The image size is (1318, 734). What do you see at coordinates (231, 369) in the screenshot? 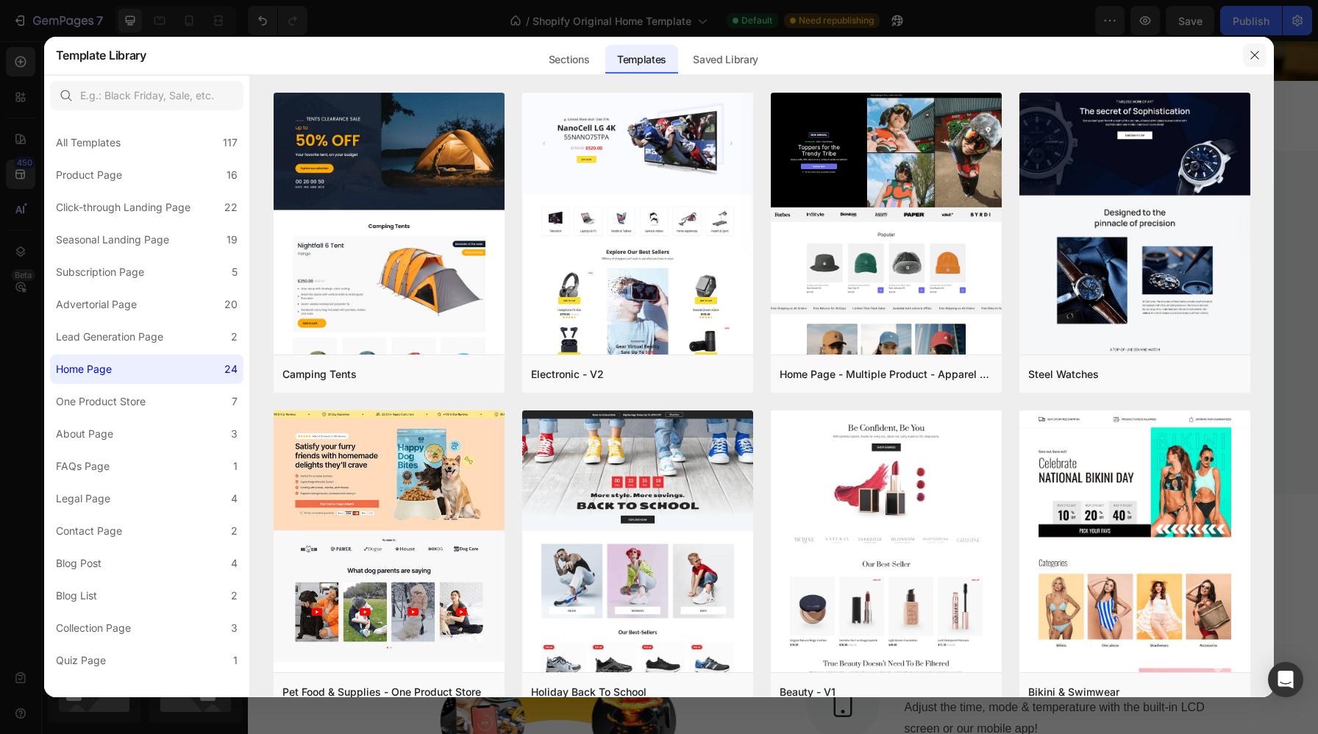
I see `div: 24` at bounding box center [231, 369].